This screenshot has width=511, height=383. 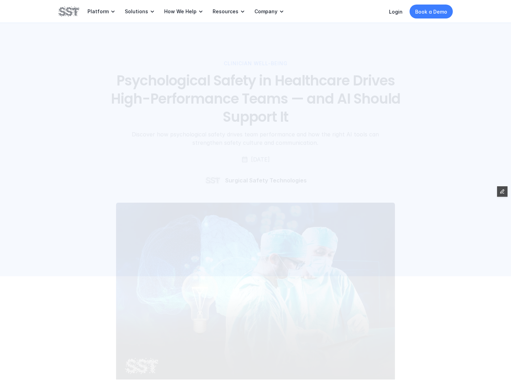 I want to click on h1: Psychological Safety in Healthcare Drives High-Performance Teams — and AI Should Support It, so click(x=256, y=99).